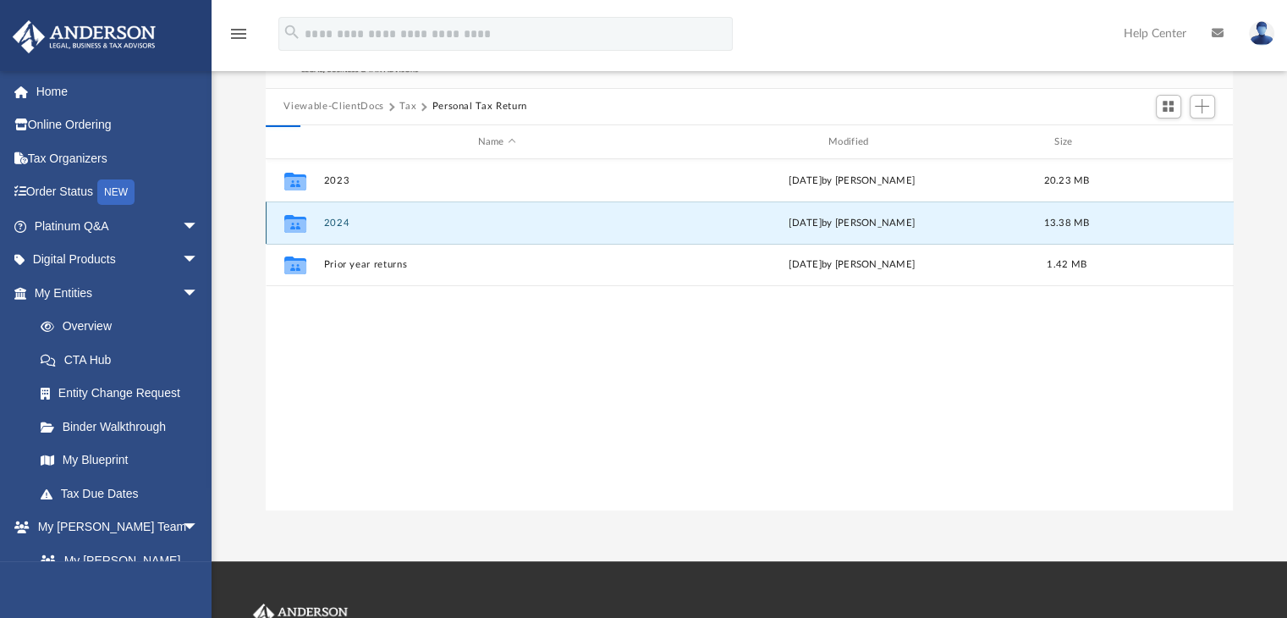  I want to click on button: Viewable-ClientDocs, so click(333, 107).